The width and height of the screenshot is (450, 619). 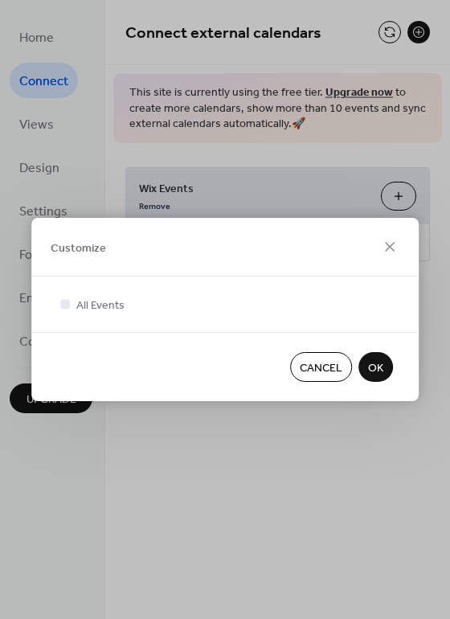 What do you see at coordinates (375, 366) in the screenshot?
I see `button: OK` at bounding box center [375, 366].